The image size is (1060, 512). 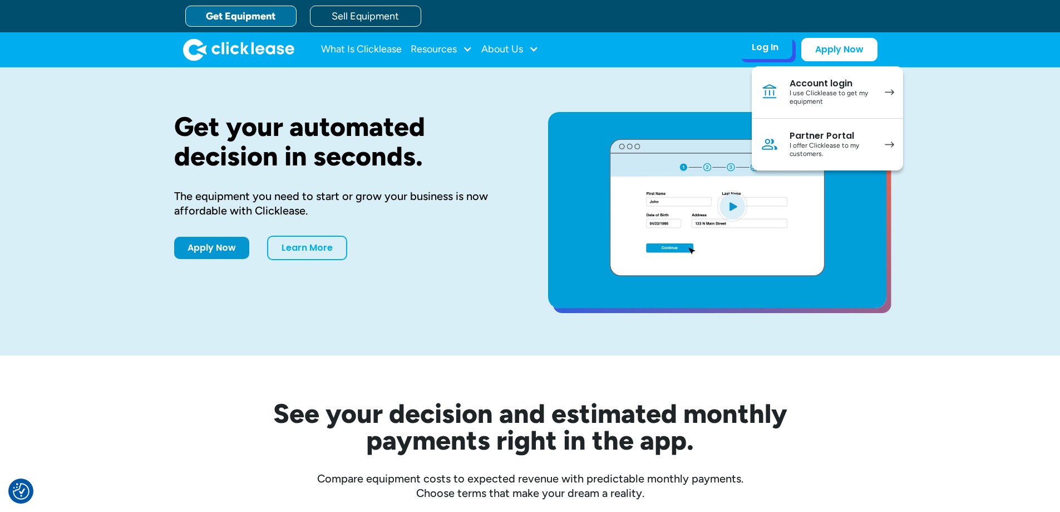 I want to click on button: Consent Preferences, so click(x=21, y=491).